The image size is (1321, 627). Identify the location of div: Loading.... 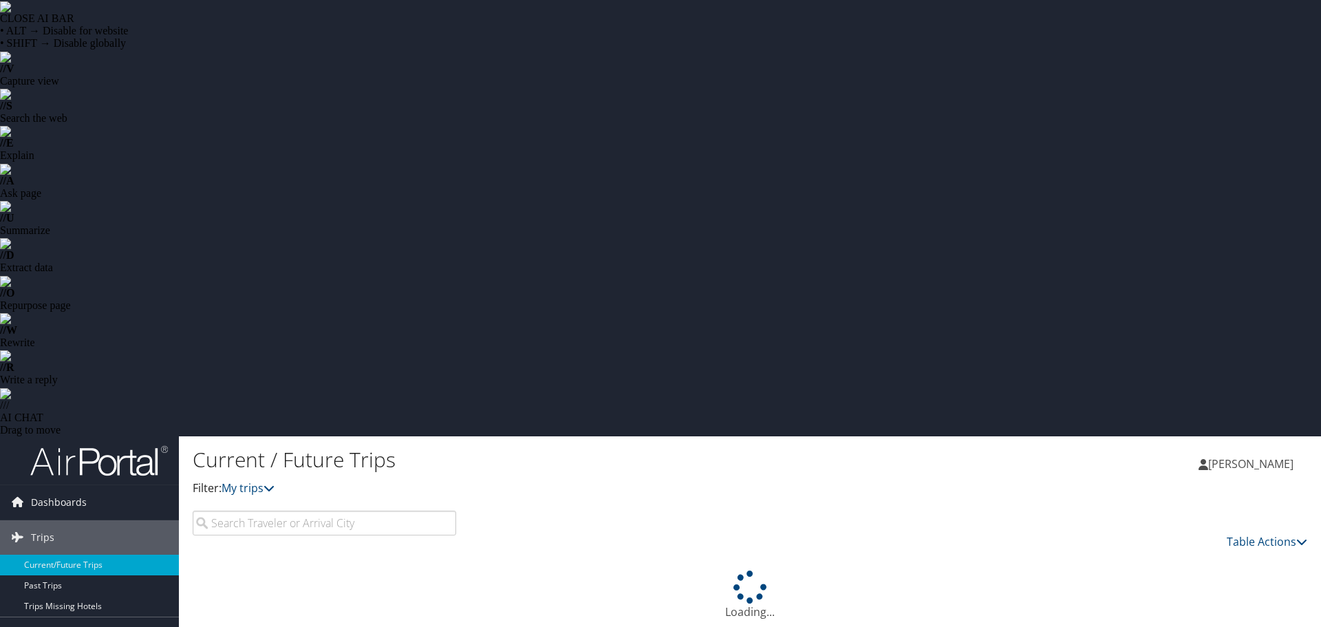
(750, 595).